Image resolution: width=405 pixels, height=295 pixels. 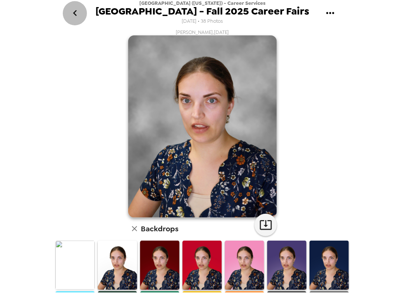 What do you see at coordinates (203, 126) in the screenshot?
I see `img: user` at bounding box center [203, 126].